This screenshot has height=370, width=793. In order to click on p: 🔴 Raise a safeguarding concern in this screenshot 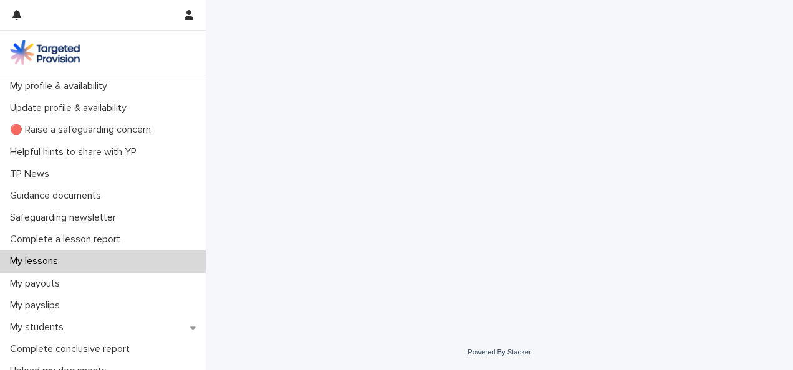, I will do `click(83, 130)`.